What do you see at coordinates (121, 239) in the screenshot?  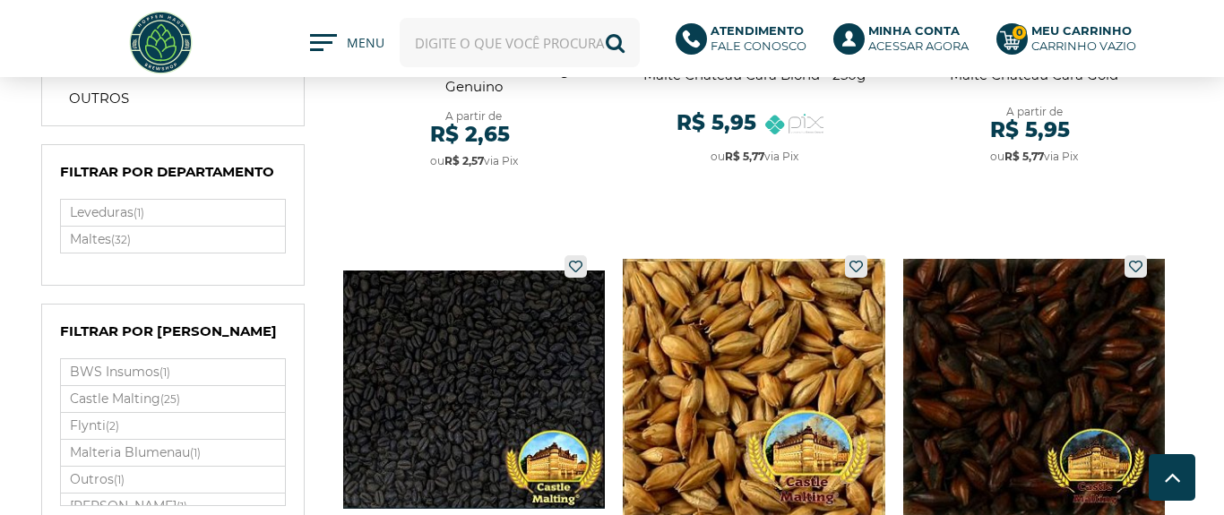 I see `small: (32)` at bounding box center [121, 239].